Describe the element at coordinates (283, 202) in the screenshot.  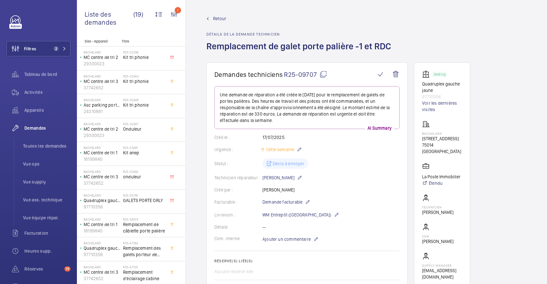
I see `span: Demande facturable` at that location.